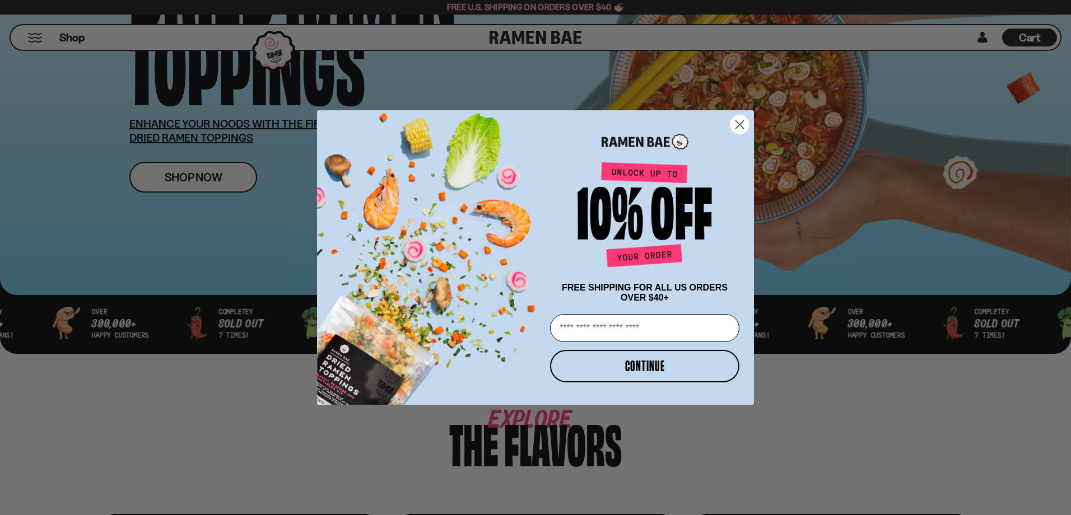  I want to click on img: Unlock up to 10% off, so click(645, 217).